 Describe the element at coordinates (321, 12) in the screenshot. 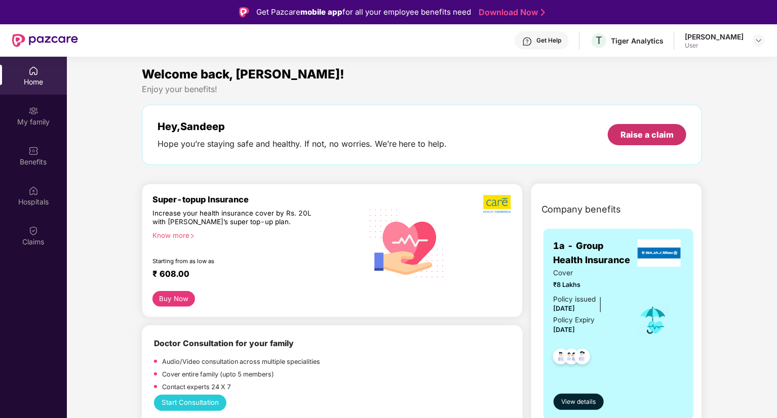

I see `strong: mobile app` at that location.